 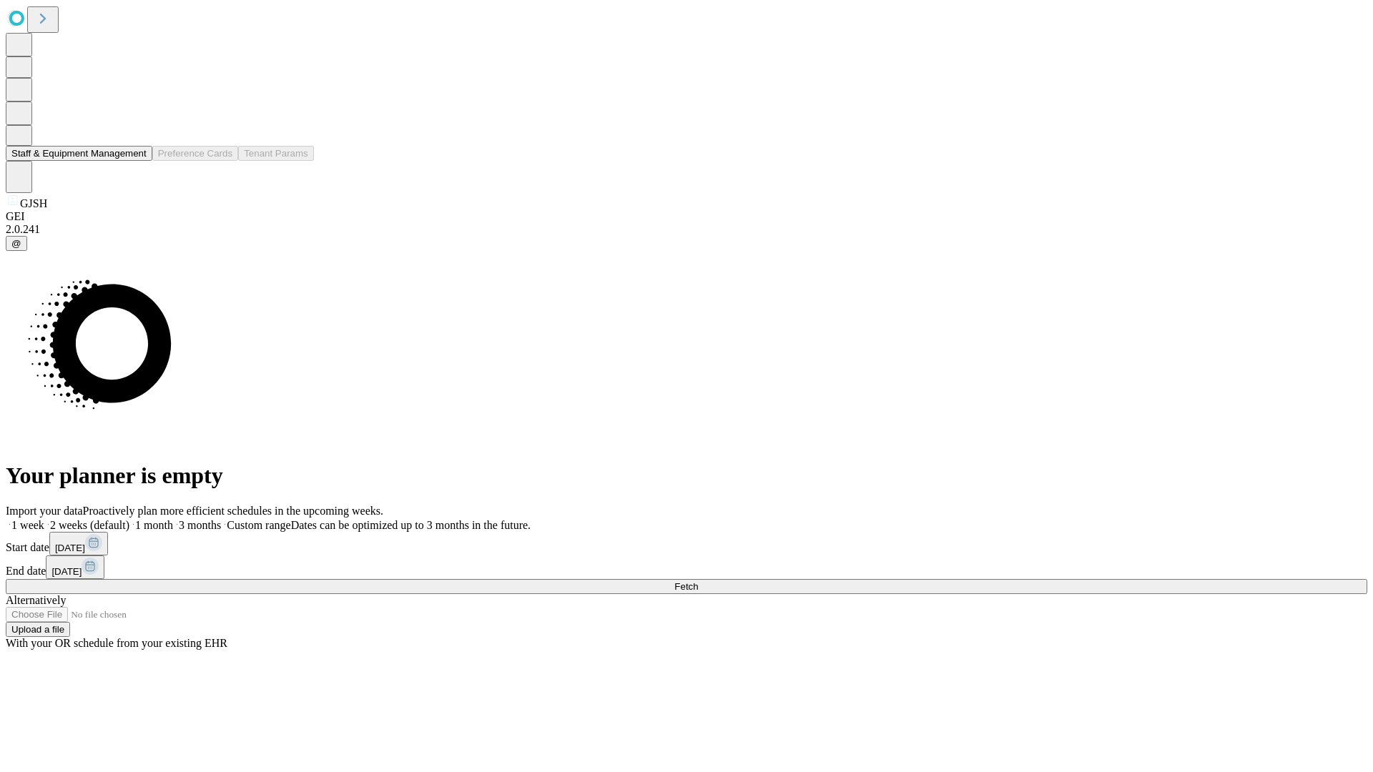 What do you see at coordinates (38, 629) in the screenshot?
I see `button: Upload a file` at bounding box center [38, 629].